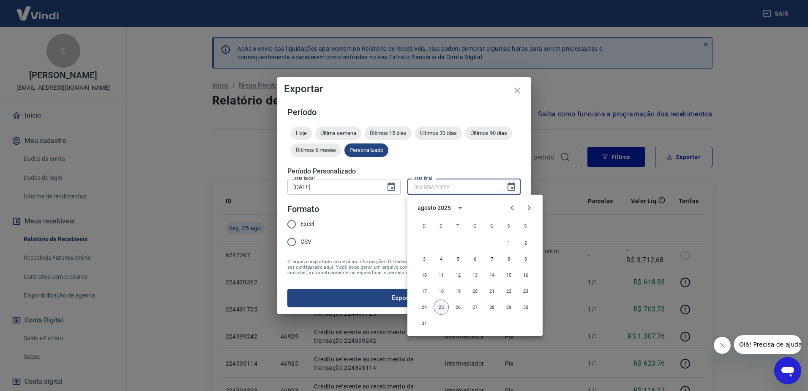  What do you see at coordinates (303, 209) in the screenshot?
I see `legend: Formato` at bounding box center [303, 209].